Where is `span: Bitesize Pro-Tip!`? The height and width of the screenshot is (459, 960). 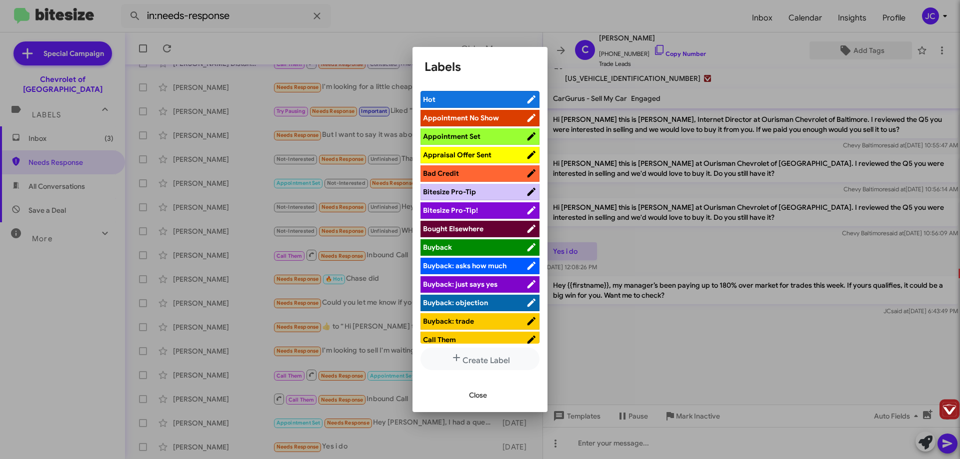
span: Bitesize Pro-Tip! is located at coordinates (450, 210).